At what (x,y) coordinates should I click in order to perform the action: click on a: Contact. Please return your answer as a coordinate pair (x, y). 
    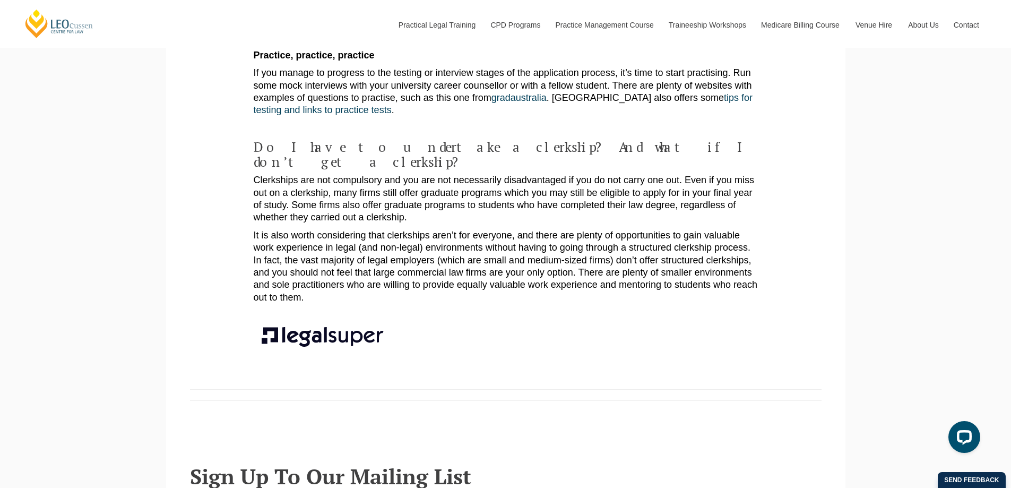
    Looking at the image, I should click on (966, 25).